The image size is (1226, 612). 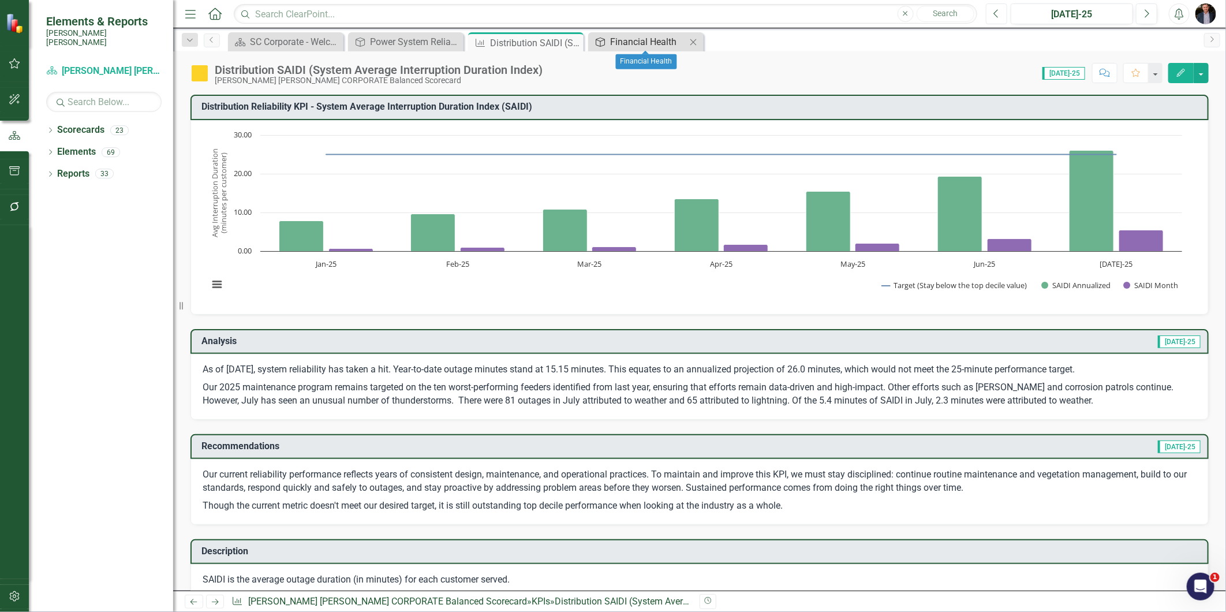 What do you see at coordinates (746, 248) in the screenshot?
I see `path: Apr-25, 1.78651853. SAIDI Month.` at bounding box center [746, 248].